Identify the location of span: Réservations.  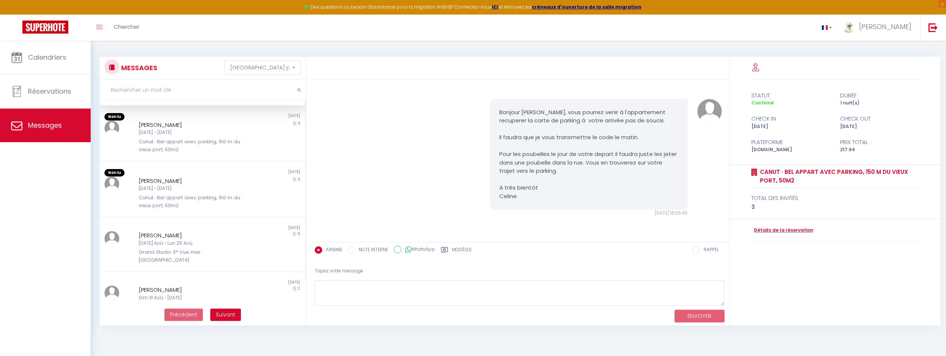
(50, 91).